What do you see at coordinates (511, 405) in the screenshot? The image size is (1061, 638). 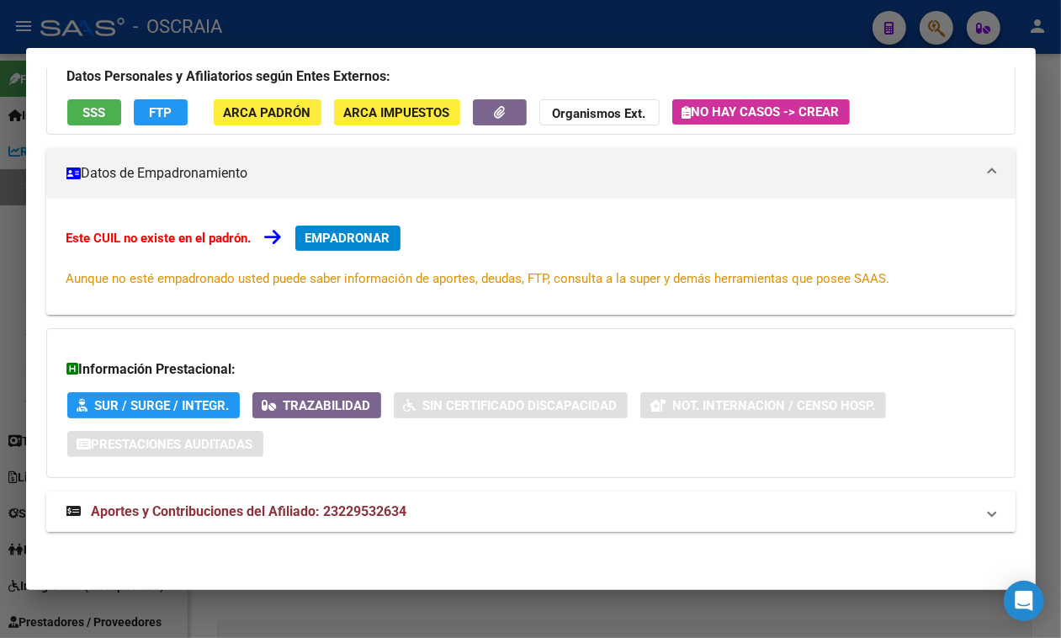 I see `button: Sin Certificado Discapacidad` at bounding box center [511, 405].